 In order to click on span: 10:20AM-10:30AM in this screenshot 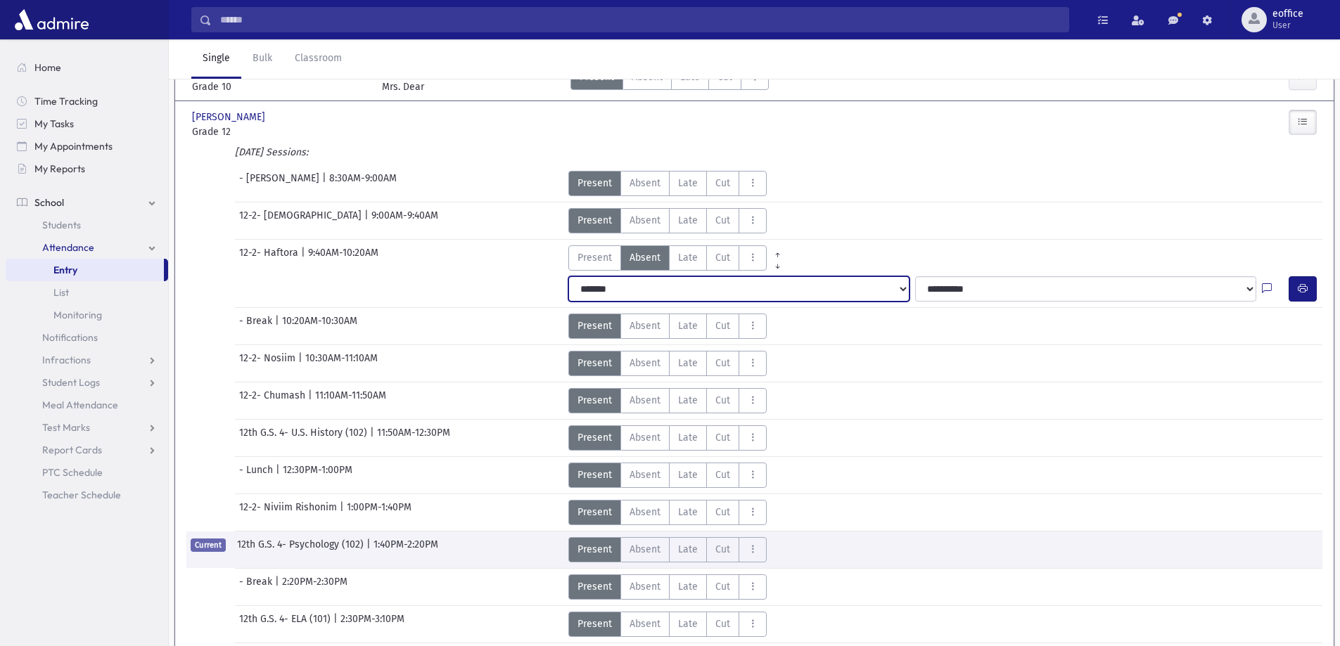, I will do `click(319, 326)`.